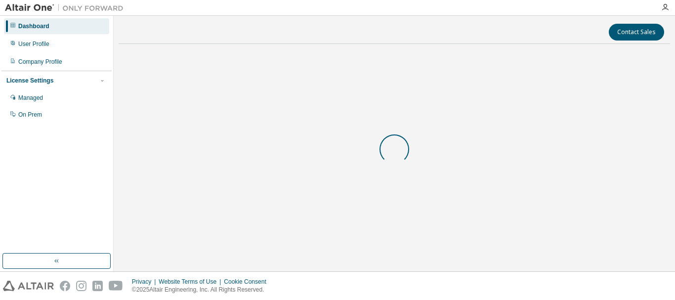 Image resolution: width=675 pixels, height=300 pixels. What do you see at coordinates (31, 98) in the screenshot?
I see `div: Managed` at bounding box center [31, 98].